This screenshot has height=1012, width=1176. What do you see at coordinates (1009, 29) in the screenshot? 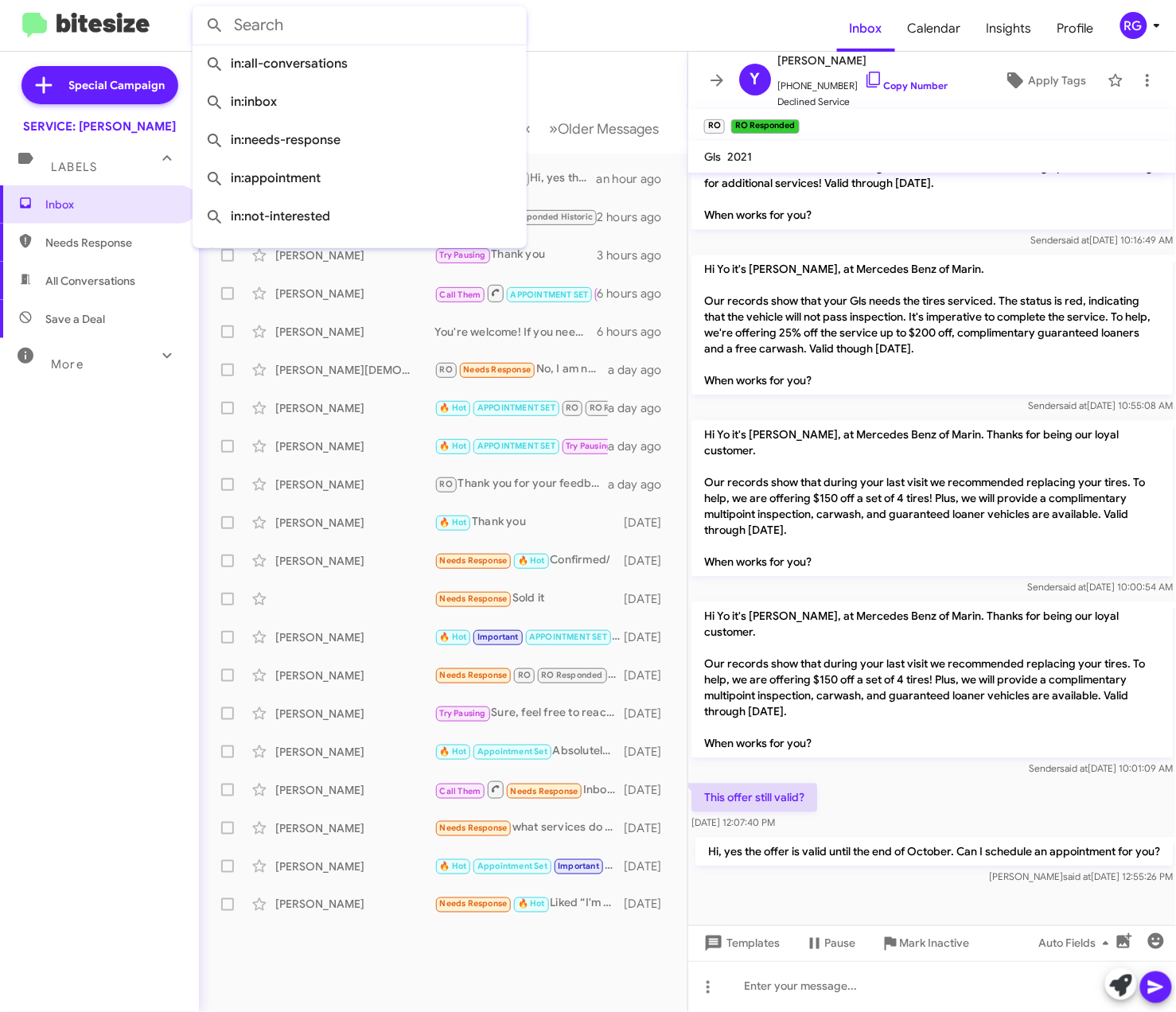
I see `span: Insights` at bounding box center [1009, 29].